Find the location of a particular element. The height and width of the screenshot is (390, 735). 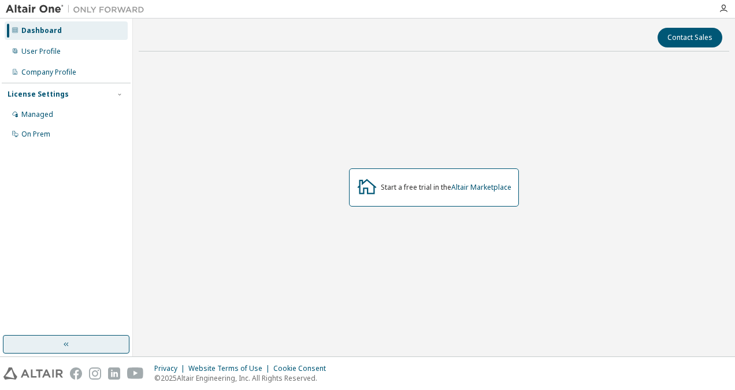

img: linkedin.svg is located at coordinates (114, 373).